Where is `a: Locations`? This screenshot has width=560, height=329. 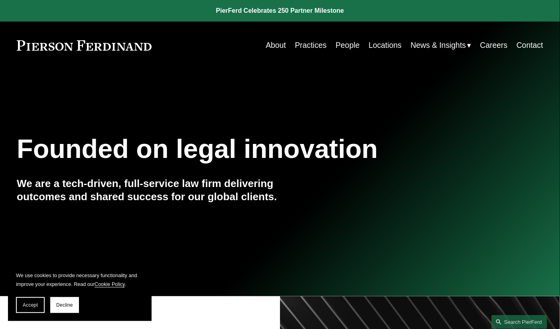
a: Locations is located at coordinates (385, 45).